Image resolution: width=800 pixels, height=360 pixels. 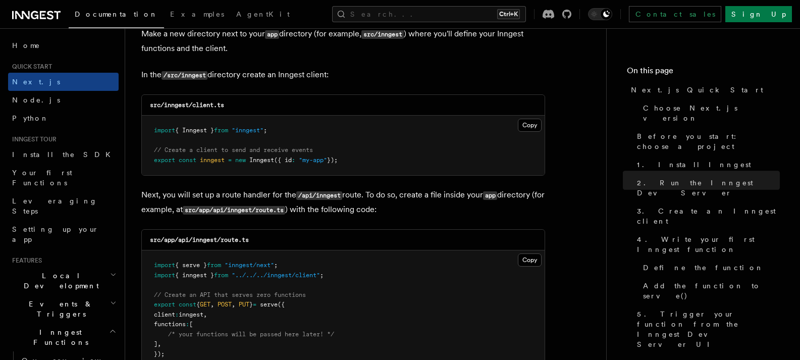 What do you see at coordinates (63, 234) in the screenshot?
I see `a: Setting up your app` at bounding box center [63, 234].